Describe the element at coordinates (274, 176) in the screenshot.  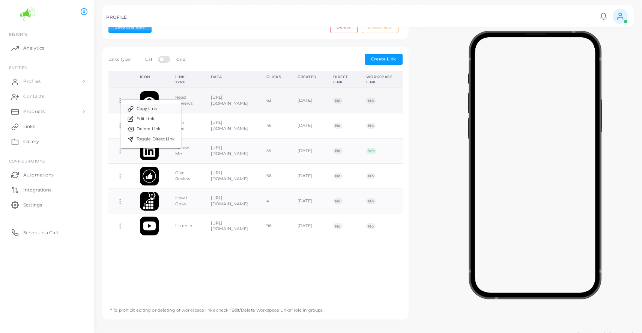
I see `td: 66` at that location.